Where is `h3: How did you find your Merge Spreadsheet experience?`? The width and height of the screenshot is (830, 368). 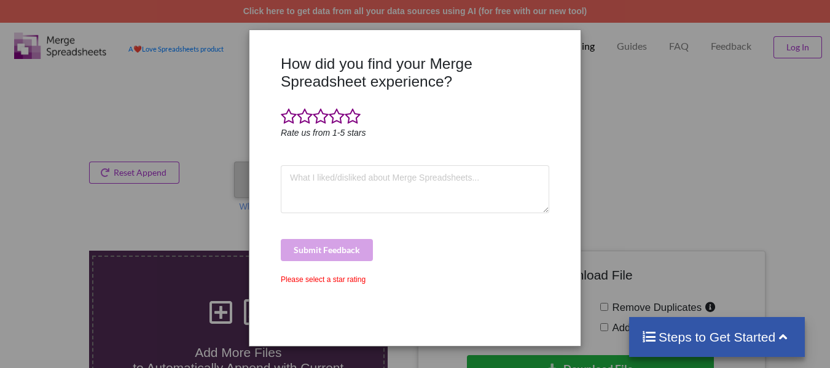 h3: How did you find your Merge Spreadsheet experience? is located at coordinates (414, 72).